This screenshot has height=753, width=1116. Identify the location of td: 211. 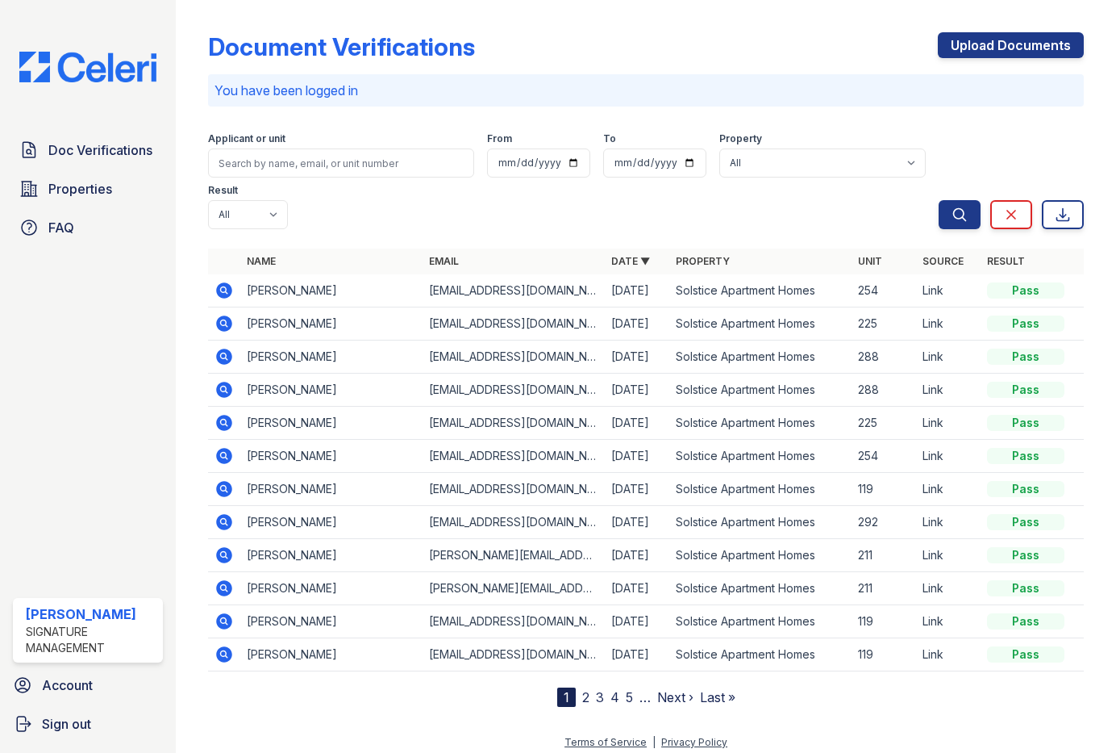
(884, 555).